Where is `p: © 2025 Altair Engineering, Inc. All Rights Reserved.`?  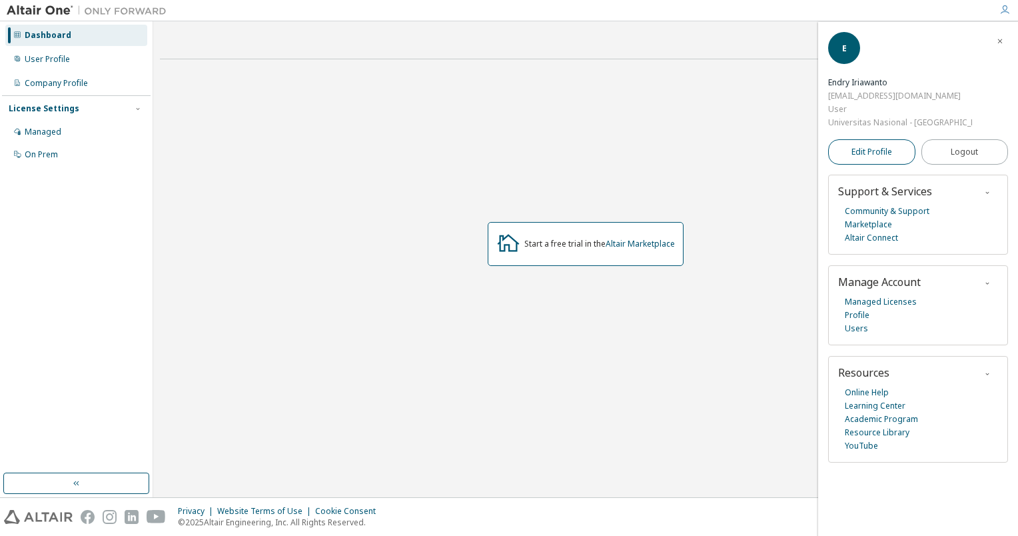 p: © 2025 Altair Engineering, Inc. All Rights Reserved. is located at coordinates (280, 522).